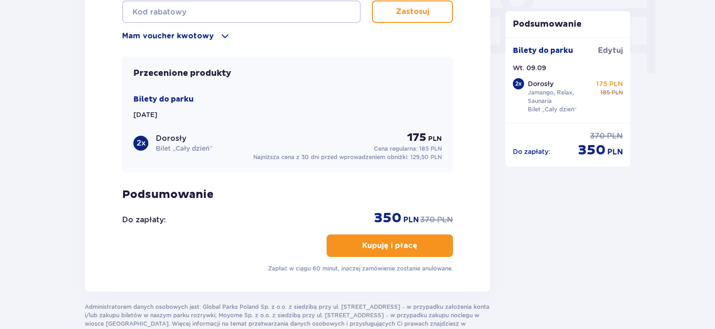  I want to click on p: Zapłać w ciągu 60 minut, inaczej zamówienie zostanie anulowane., so click(360, 269).